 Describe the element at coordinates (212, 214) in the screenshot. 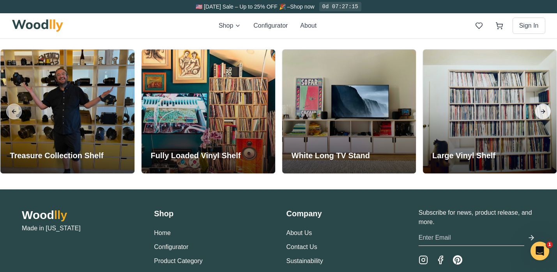

I see `h3: Shop` at that location.